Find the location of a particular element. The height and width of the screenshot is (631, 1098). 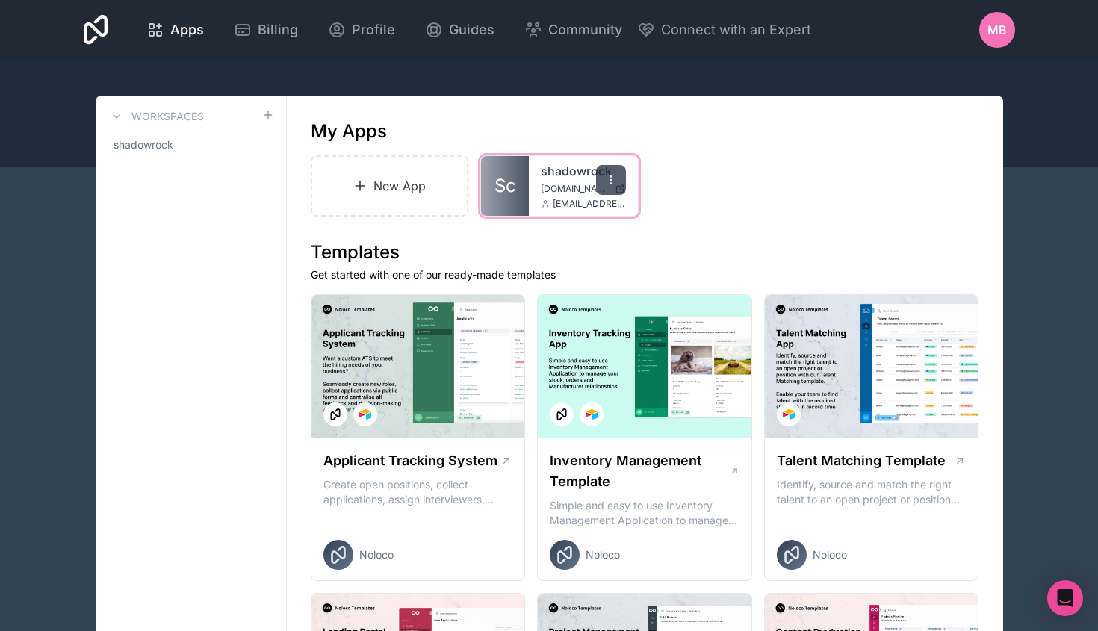

span: MB is located at coordinates (997, 30).